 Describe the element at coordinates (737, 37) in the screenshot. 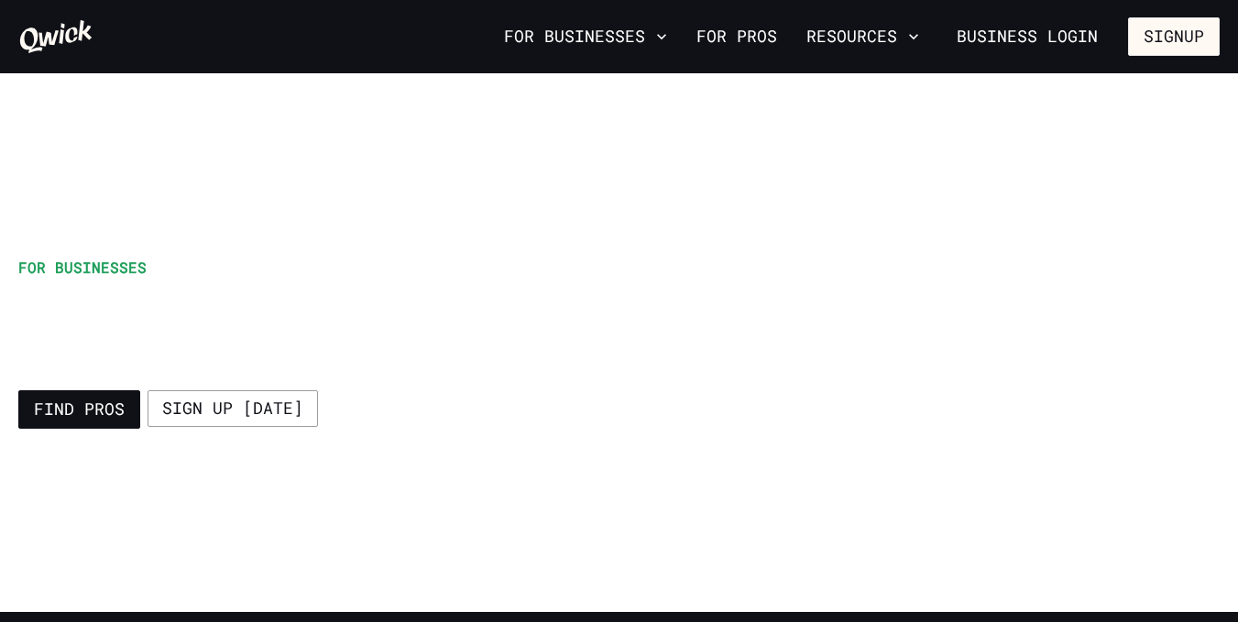

I see `a: For Pros` at that location.